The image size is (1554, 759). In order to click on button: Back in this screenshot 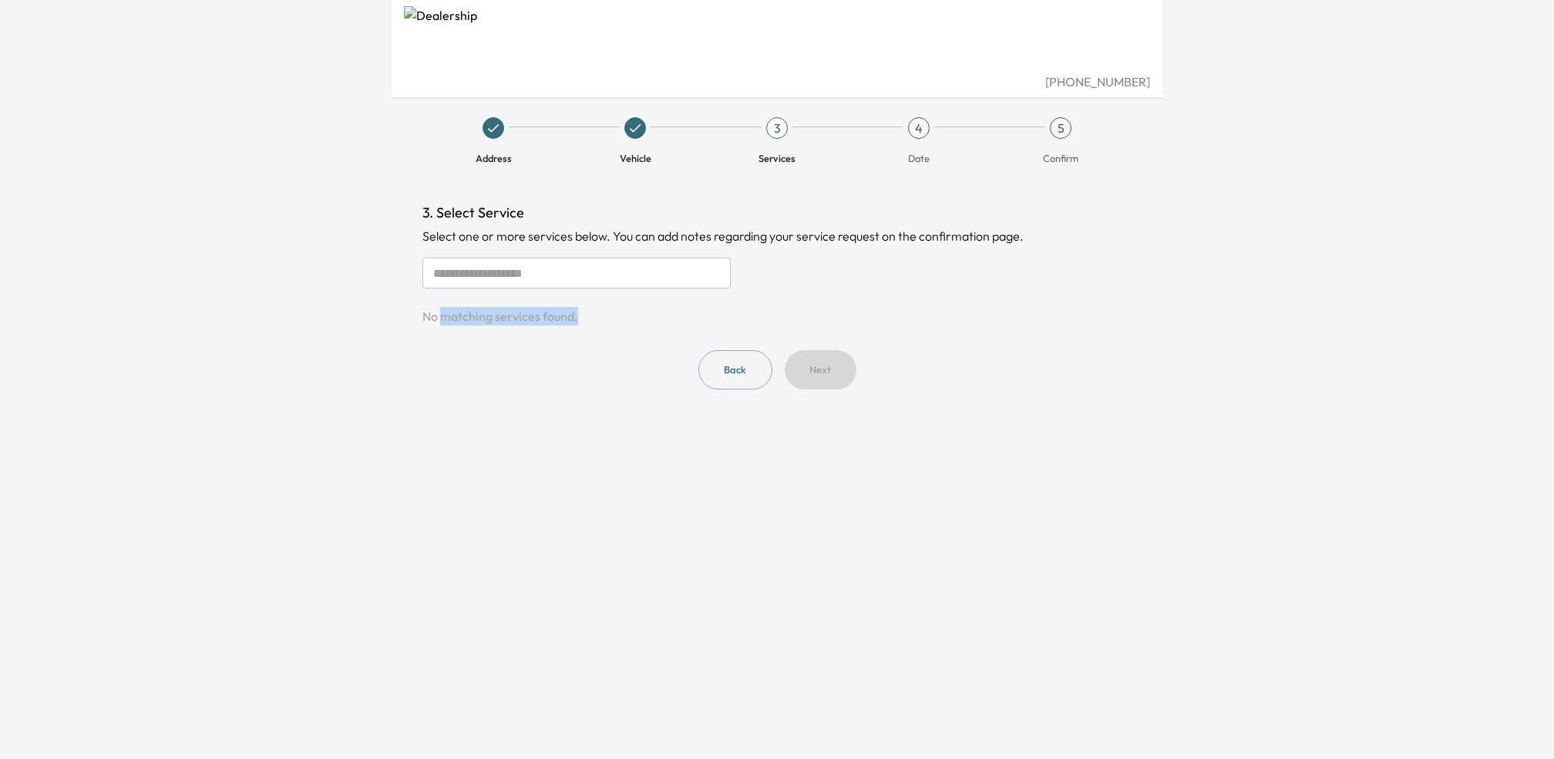, I will do `click(736, 369)`.